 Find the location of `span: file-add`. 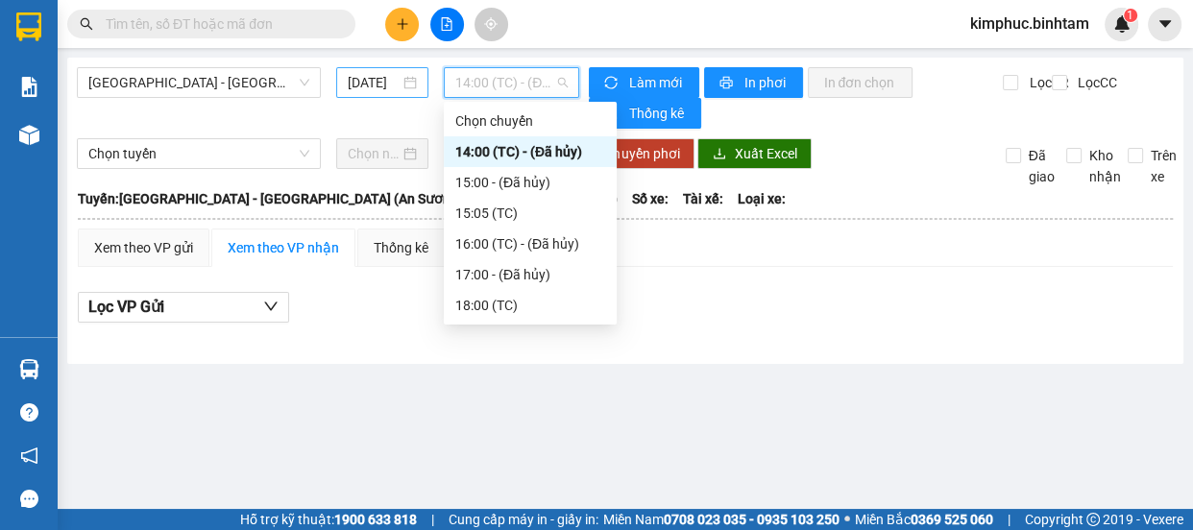

span: file-add is located at coordinates (447, 24).